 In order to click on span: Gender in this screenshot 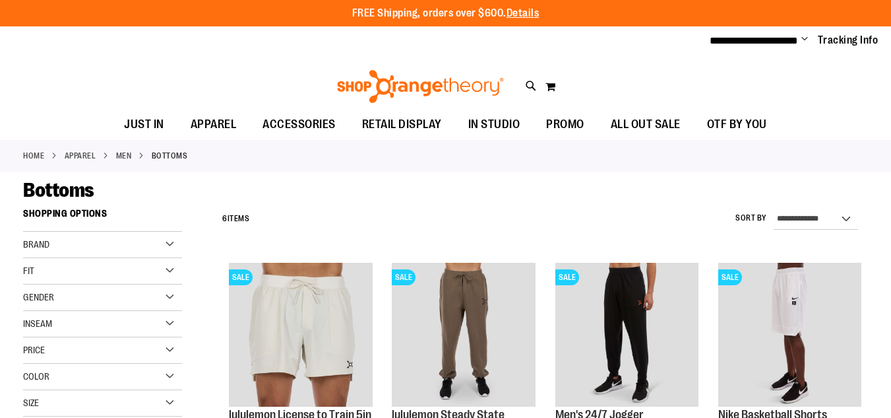, I will do `click(38, 297)`.